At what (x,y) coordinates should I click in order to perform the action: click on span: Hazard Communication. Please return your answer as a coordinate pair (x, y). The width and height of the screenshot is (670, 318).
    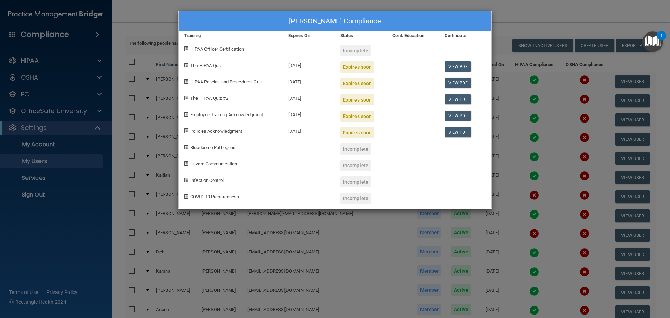
    Looking at the image, I should click on (213, 164).